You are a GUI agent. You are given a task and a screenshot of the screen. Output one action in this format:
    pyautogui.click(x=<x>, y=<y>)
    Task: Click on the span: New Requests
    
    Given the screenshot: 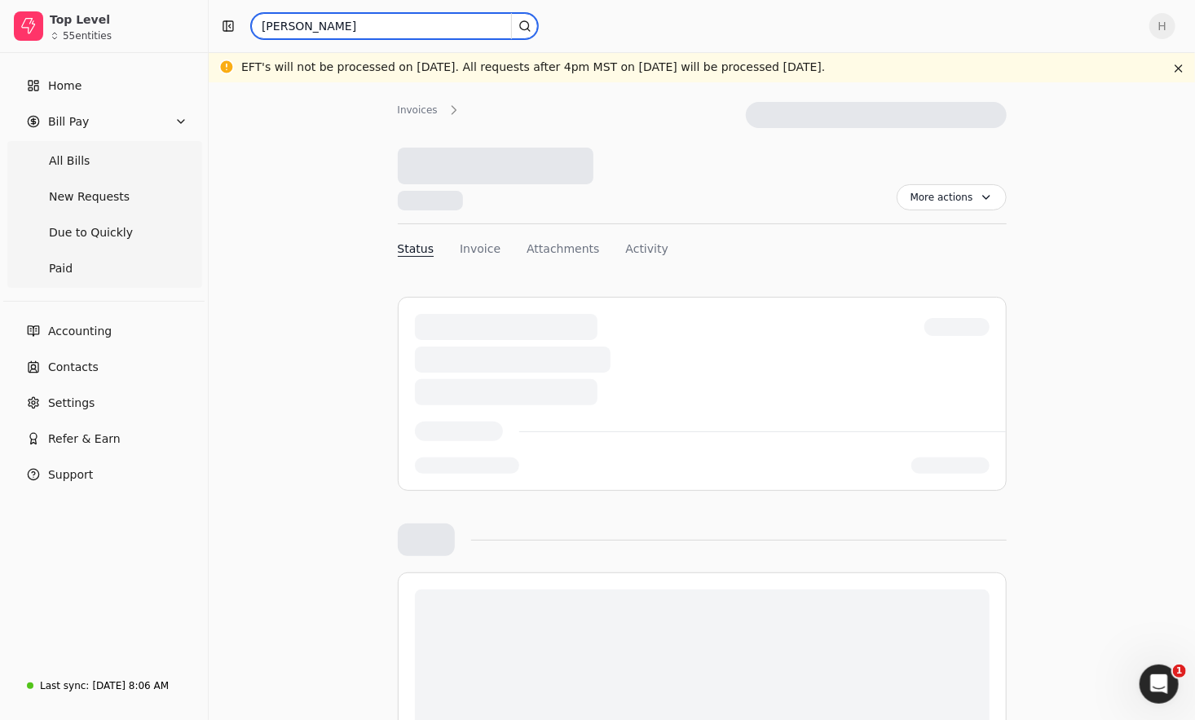 What is the action you would take?
    pyautogui.click(x=89, y=196)
    